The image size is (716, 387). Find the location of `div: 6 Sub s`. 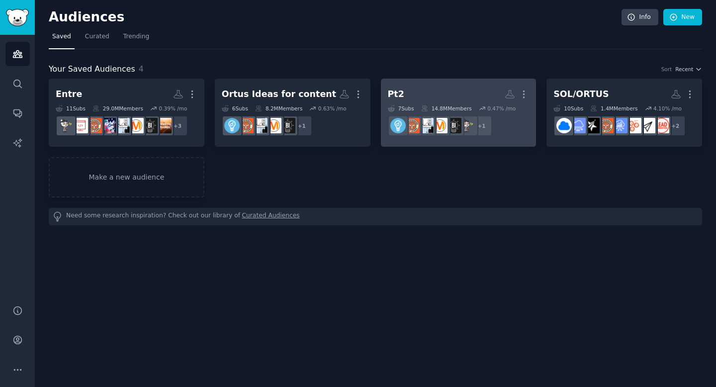

div: 6 Sub s is located at coordinates (235, 108).